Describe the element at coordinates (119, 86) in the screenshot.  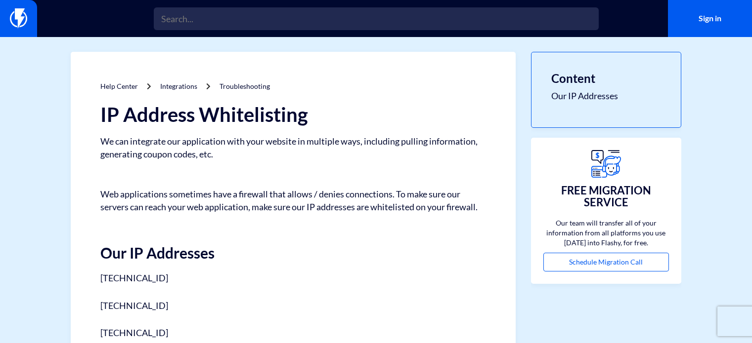
I see `a: Help Center` at that location.